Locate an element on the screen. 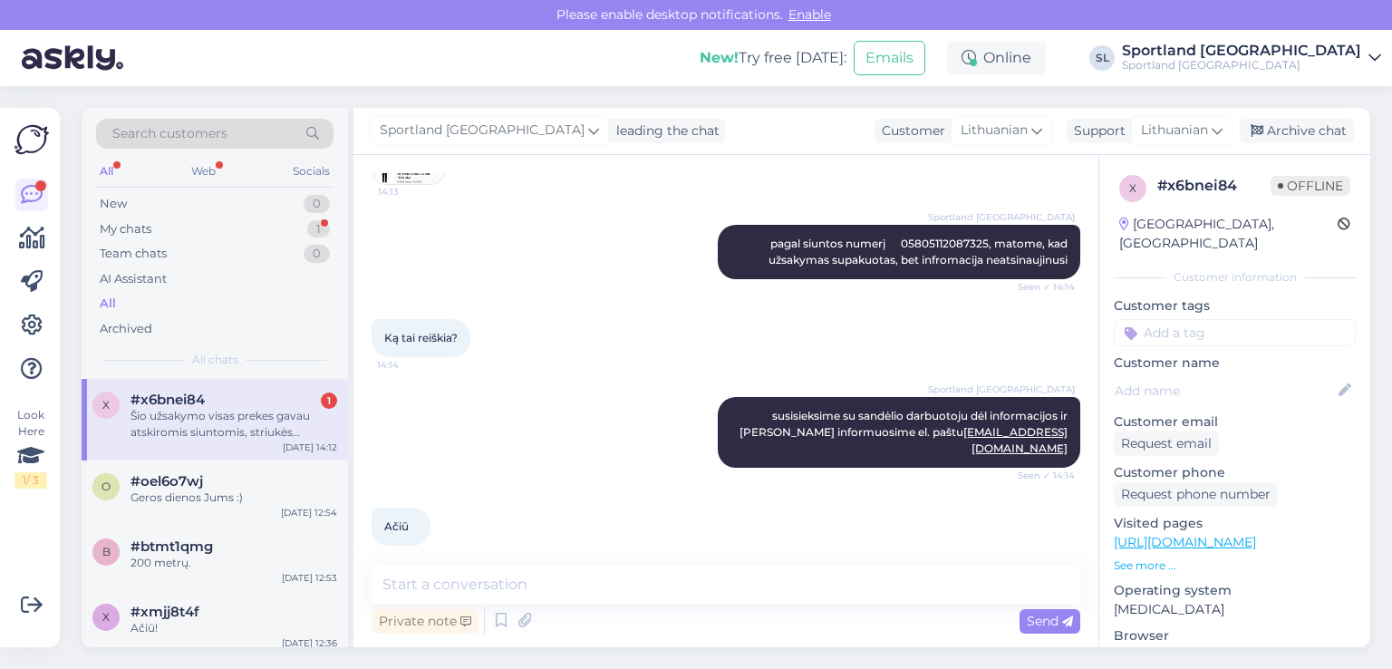 The height and width of the screenshot is (669, 1392). div: Ačiū! is located at coordinates (234, 628).